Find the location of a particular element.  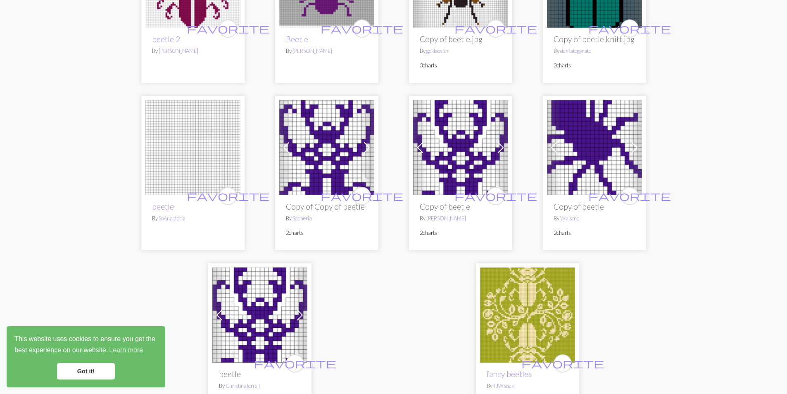

a: Copy of beetle is located at coordinates (594, 146).